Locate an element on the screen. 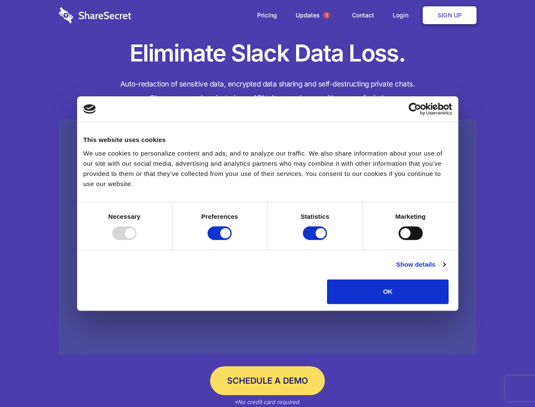  div: We use cookies to personalize content and ads, and to analyze our traffic. We also share informat... is located at coordinates (268, 169).